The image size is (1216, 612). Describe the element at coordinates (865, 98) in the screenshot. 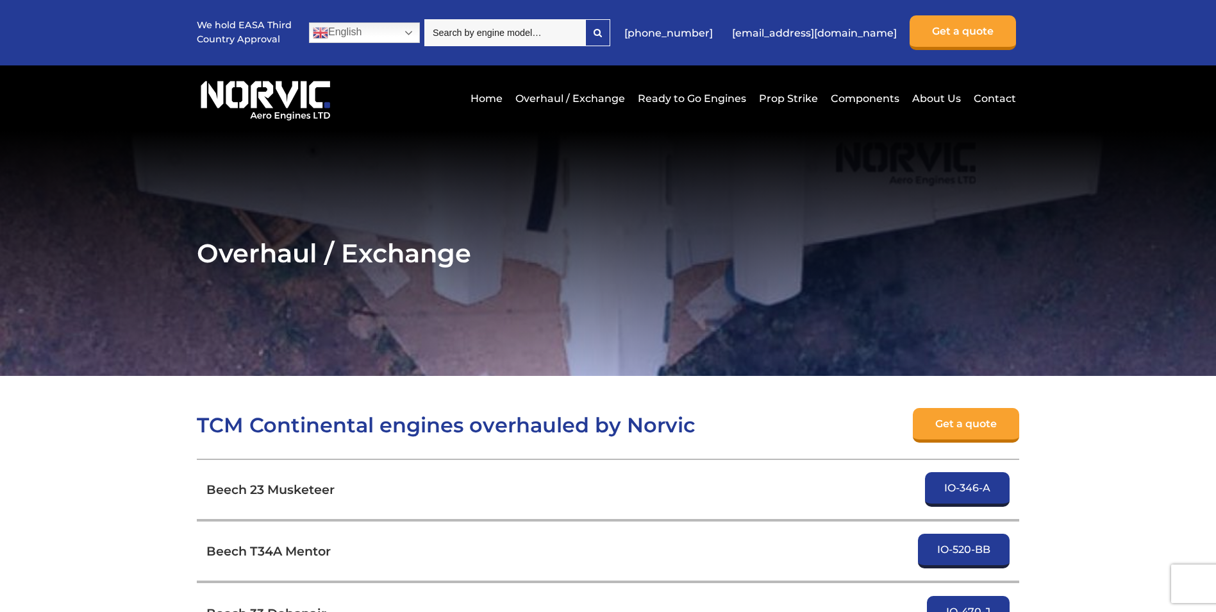

I see `a: Components` at that location.